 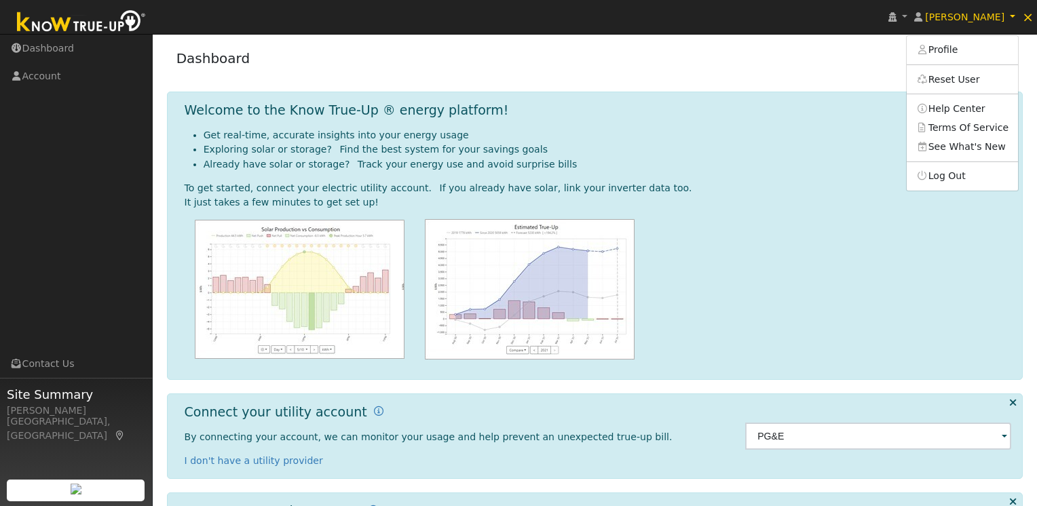 I want to click on a: Help Center, so click(x=963, y=109).